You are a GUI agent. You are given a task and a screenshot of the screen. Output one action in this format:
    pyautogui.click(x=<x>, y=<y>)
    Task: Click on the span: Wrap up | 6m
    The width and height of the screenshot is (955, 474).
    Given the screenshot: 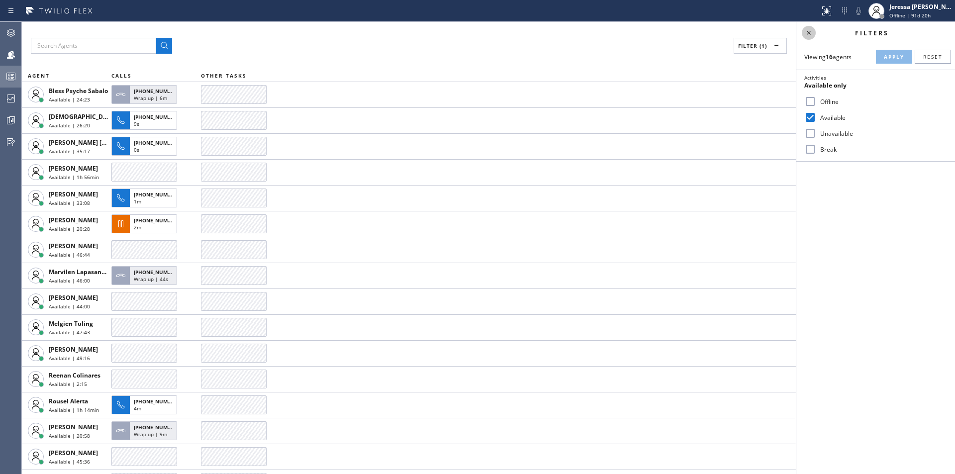 What is the action you would take?
    pyautogui.click(x=150, y=98)
    